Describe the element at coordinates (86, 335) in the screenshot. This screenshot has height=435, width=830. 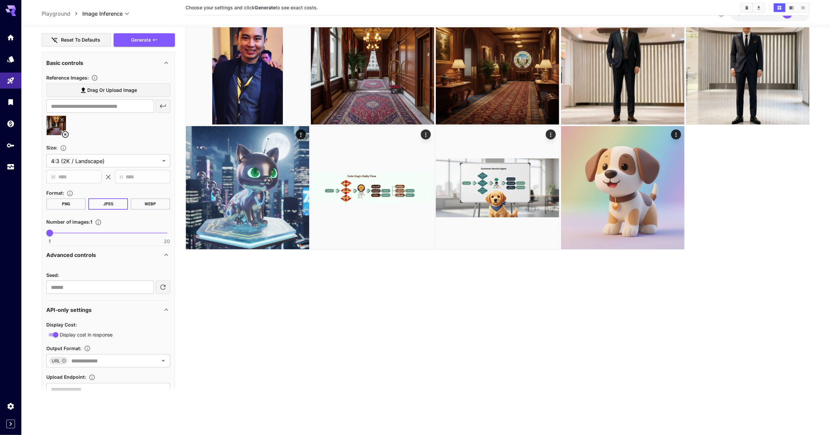
I see `span: Display cost in response` at that location.